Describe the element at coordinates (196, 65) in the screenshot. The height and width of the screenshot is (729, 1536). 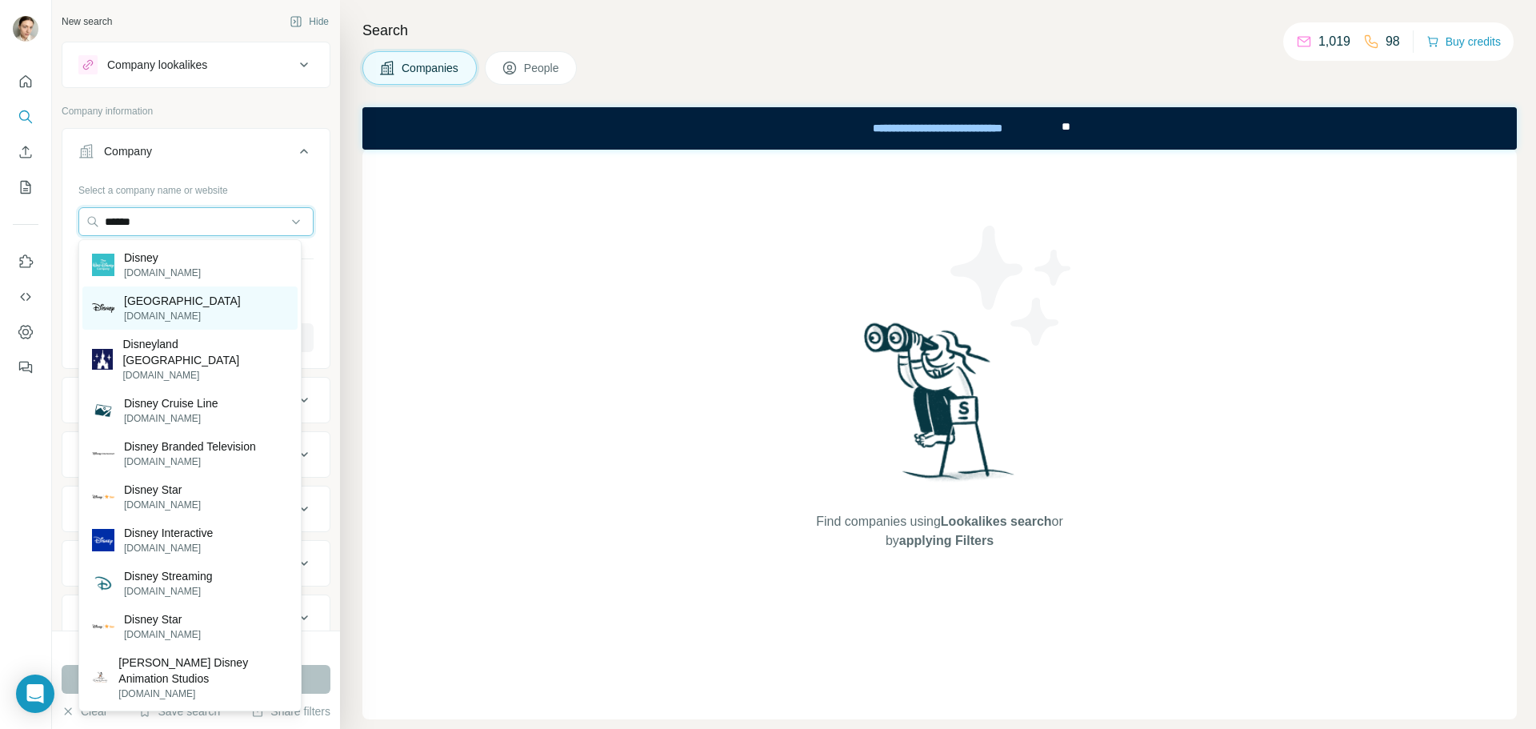
I see `button: Company lookalikes` at that location.